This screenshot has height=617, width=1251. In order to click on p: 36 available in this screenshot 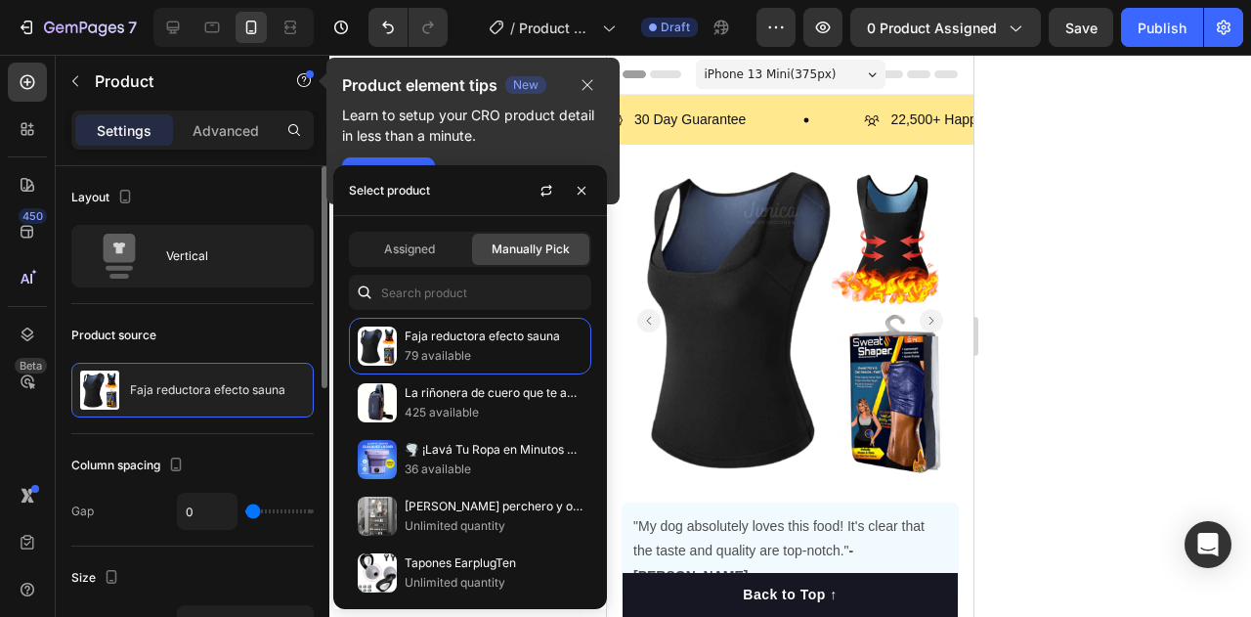, I will do `click(493, 469)`.